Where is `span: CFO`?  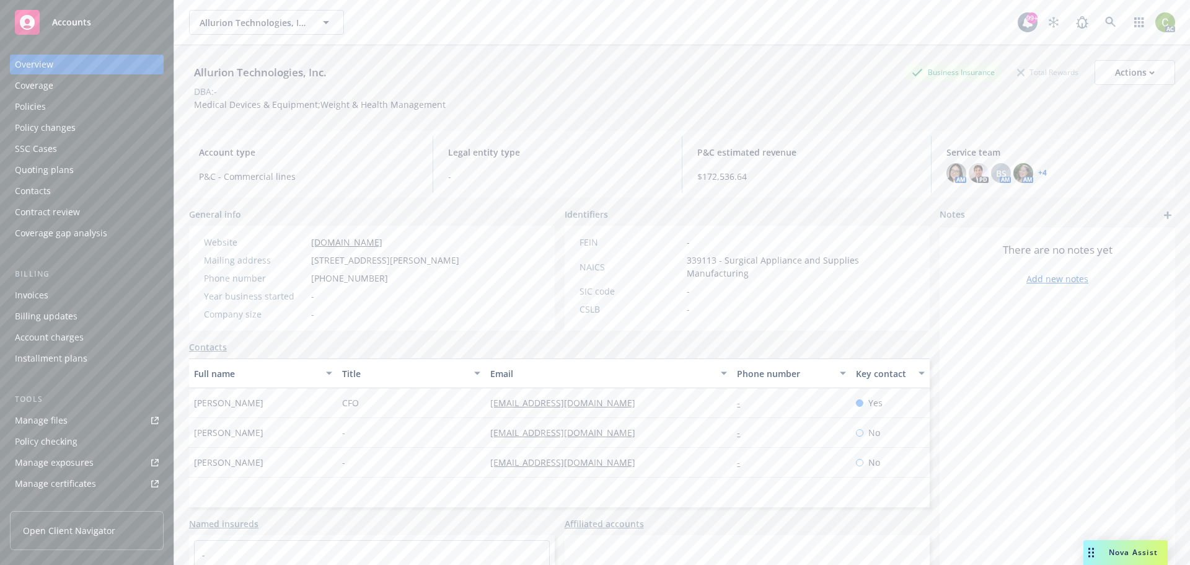
span: CFO is located at coordinates (350, 402).